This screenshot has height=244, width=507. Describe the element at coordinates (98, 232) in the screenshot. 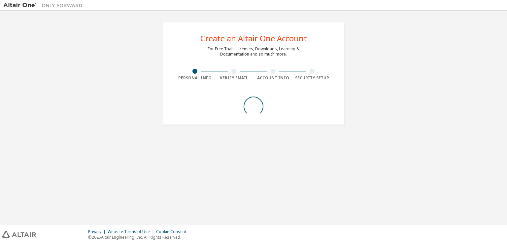

I see `div: Privacy` at that location.